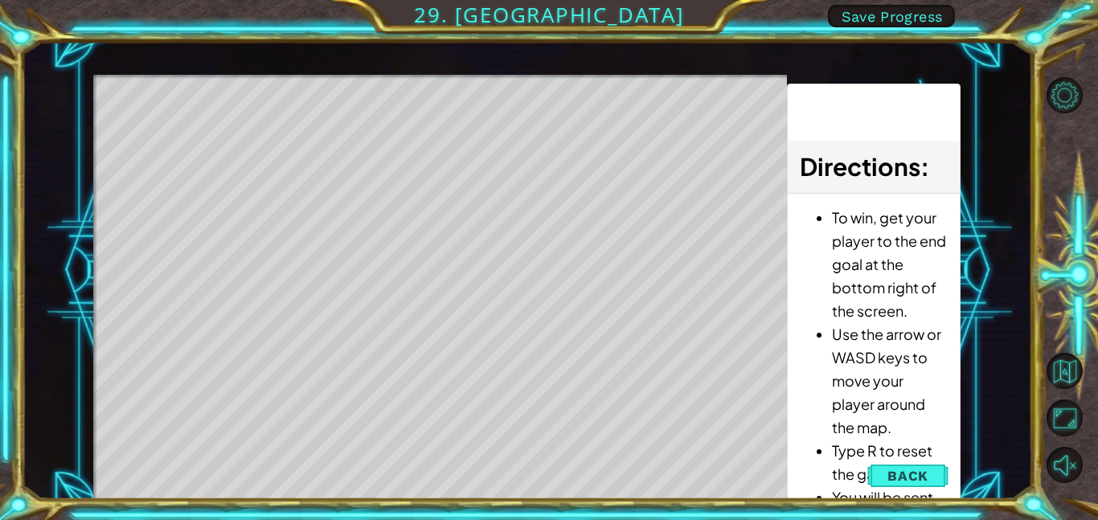  I want to click on button: Level Options, so click(1065, 95).